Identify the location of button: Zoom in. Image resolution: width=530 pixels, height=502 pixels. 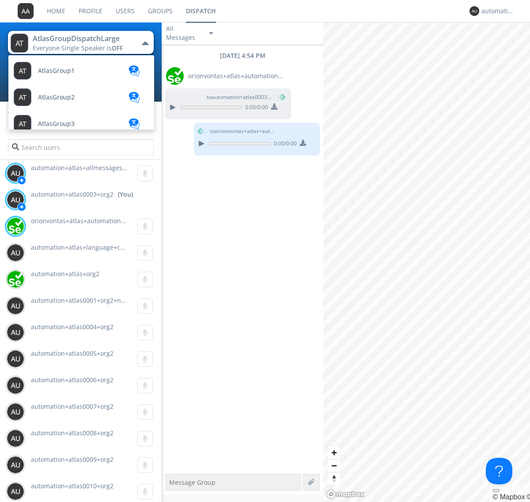
(334, 452).